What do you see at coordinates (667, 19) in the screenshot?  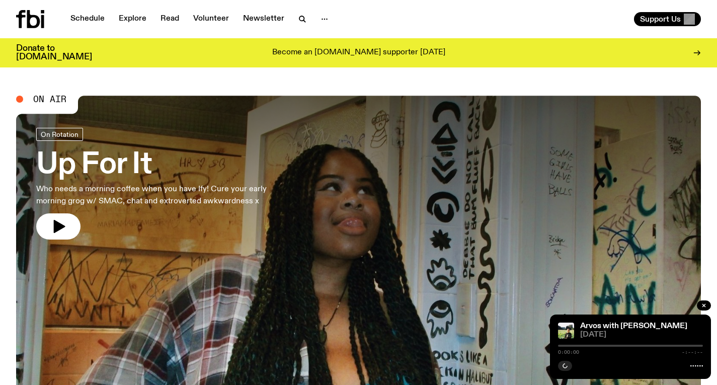 I see `button: Support Us` at bounding box center [667, 19].